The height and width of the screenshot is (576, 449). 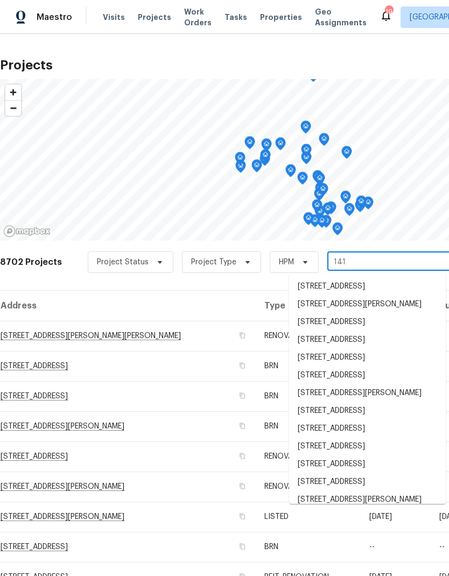 I want to click on span: Visits, so click(x=114, y=17).